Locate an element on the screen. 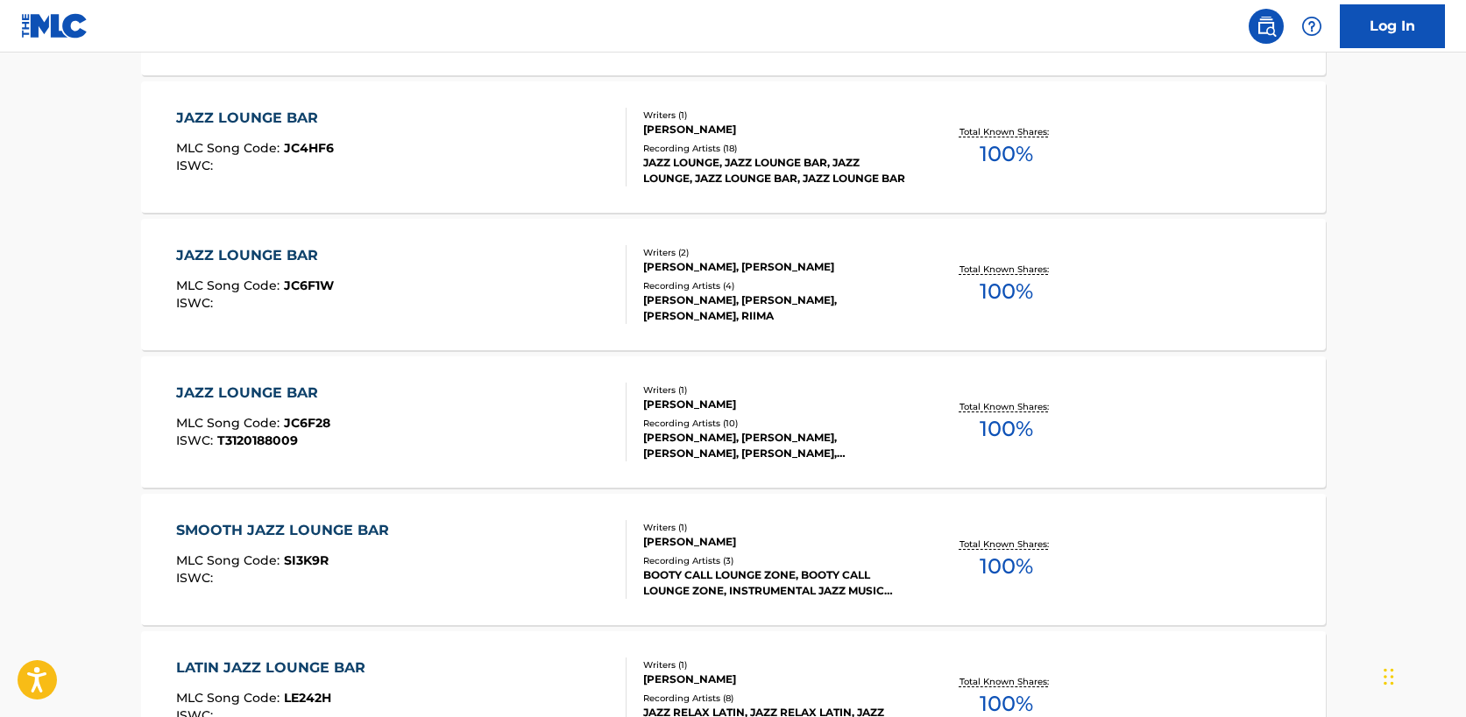 Image resolution: width=1466 pixels, height=717 pixels. div: BOOTY CALL LOUNGE ZONE, BOOTY CALL LOUNGE ZONE, INSTRUMENTAL JAZZ MUSIC AMBIENT is located at coordinates (775, 583).